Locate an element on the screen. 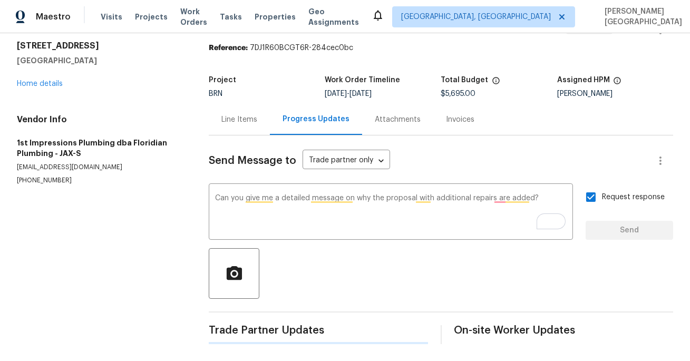 This screenshot has height=361, width=690. div: Attachments is located at coordinates (397, 120).